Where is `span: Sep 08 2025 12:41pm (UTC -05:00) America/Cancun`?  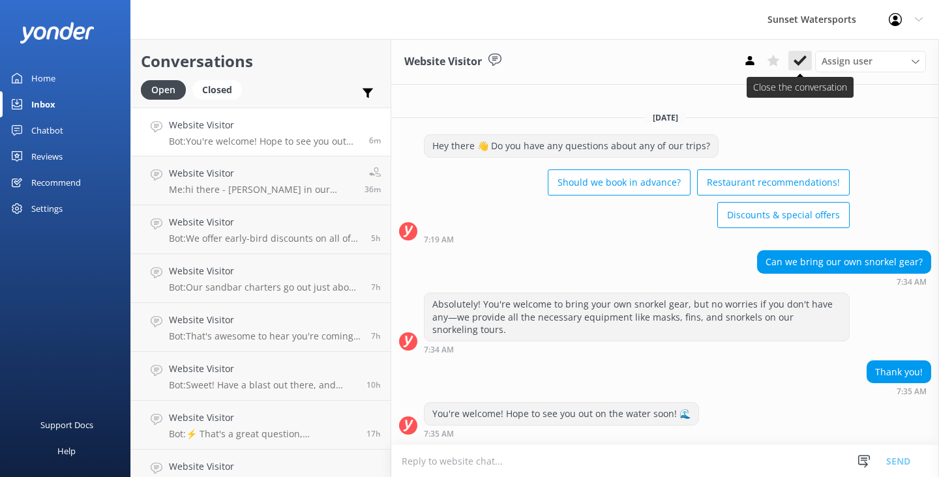 span: Sep 08 2025 12:41pm (UTC -05:00) America/Cancun is located at coordinates (376, 287).